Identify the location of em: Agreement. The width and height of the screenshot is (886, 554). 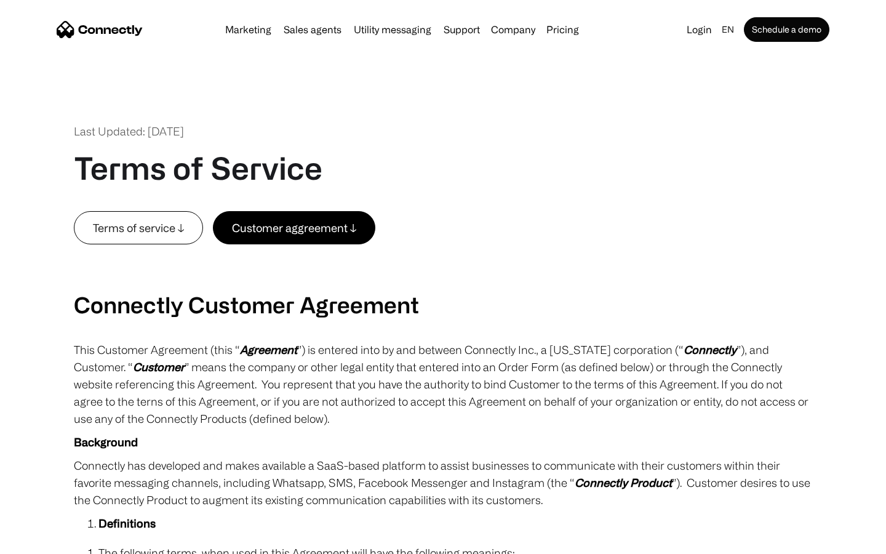
(268, 350).